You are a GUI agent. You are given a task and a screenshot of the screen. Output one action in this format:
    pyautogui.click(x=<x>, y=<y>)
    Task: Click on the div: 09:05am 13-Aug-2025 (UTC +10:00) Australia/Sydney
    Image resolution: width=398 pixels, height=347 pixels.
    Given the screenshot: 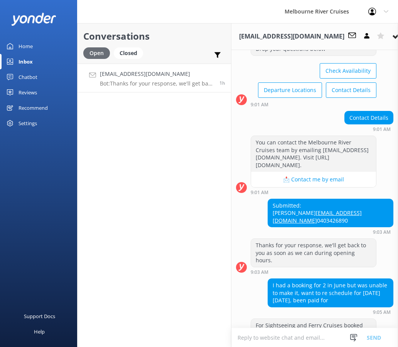 What is the action you would take?
    pyautogui.click(x=330, y=312)
    